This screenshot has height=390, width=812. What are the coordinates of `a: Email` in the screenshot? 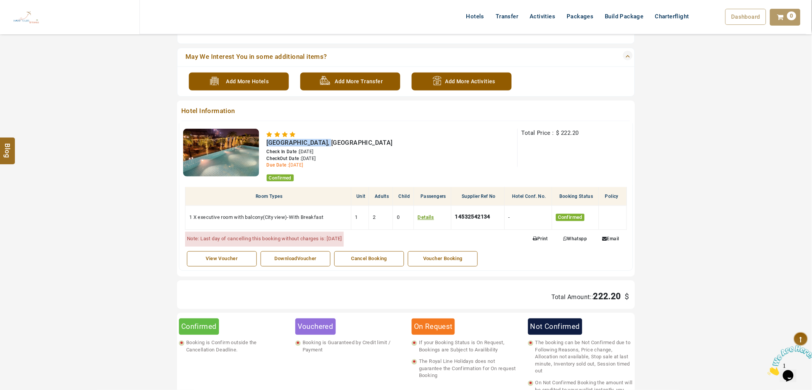 It's located at (611, 239).